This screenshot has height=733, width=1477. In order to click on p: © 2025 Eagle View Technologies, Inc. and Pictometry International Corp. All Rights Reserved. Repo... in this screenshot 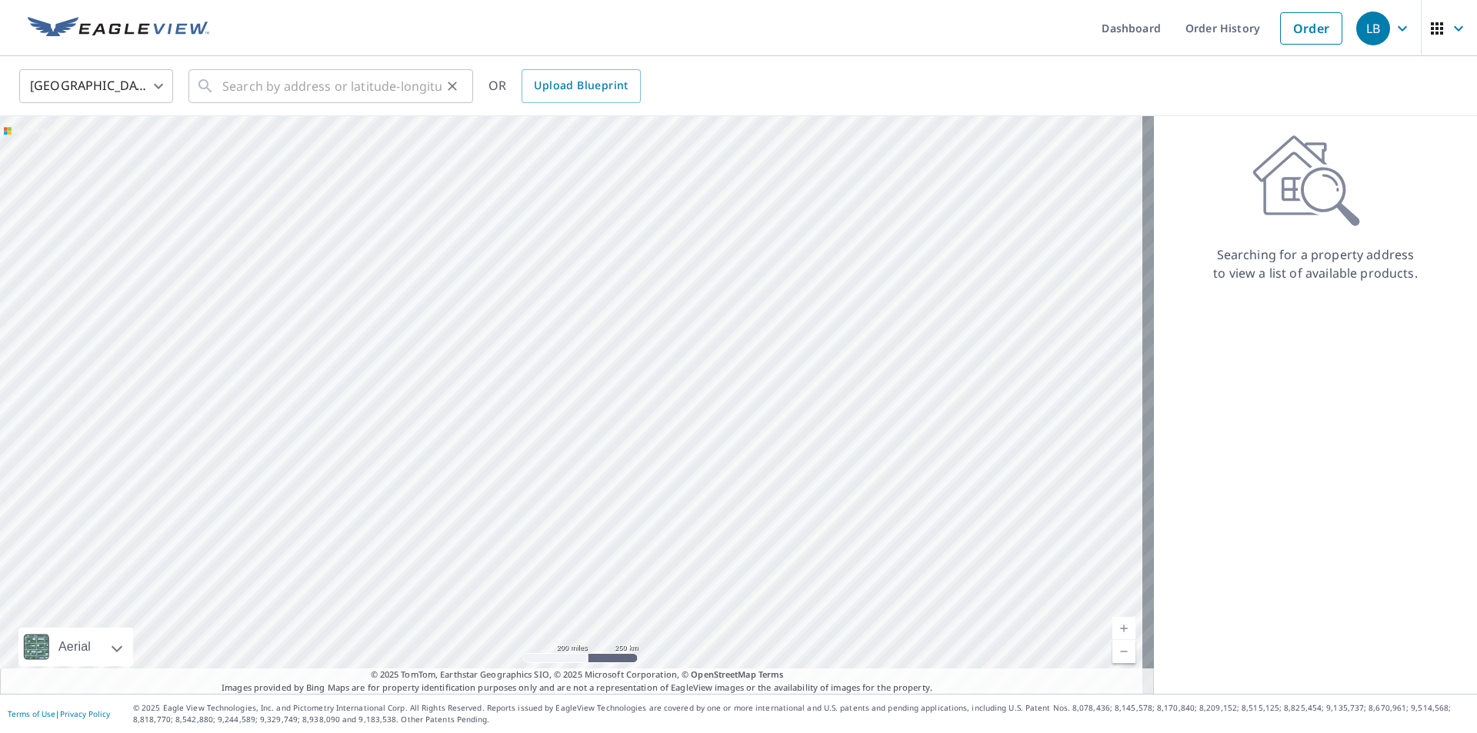, I will do `click(801, 714)`.